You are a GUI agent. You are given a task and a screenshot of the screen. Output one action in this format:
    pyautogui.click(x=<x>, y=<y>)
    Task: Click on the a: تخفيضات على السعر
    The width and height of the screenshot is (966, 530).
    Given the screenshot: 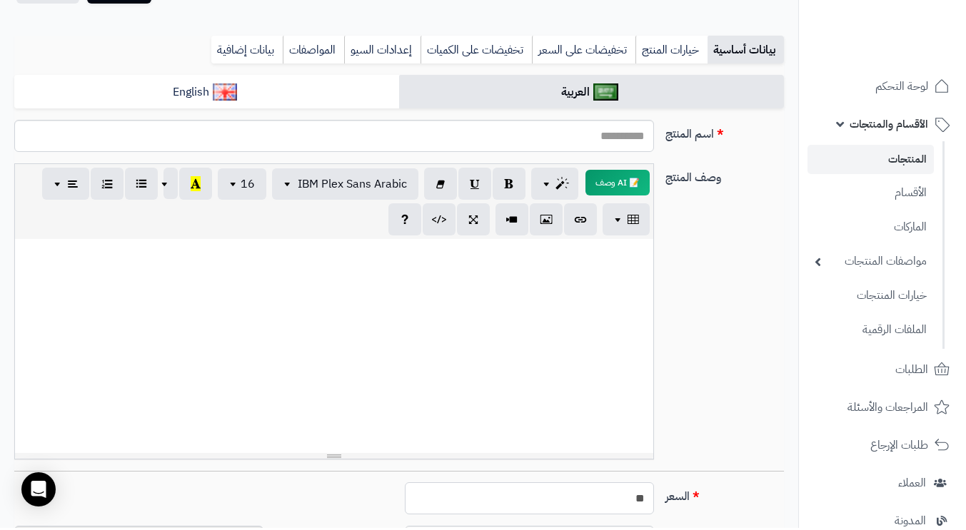 What is the action you would take?
    pyautogui.click(x=583, y=52)
    